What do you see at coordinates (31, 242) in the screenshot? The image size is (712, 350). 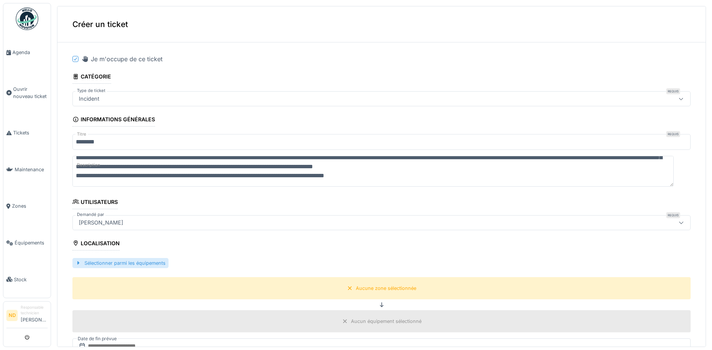 I see `span: Équipements` at bounding box center [31, 242].